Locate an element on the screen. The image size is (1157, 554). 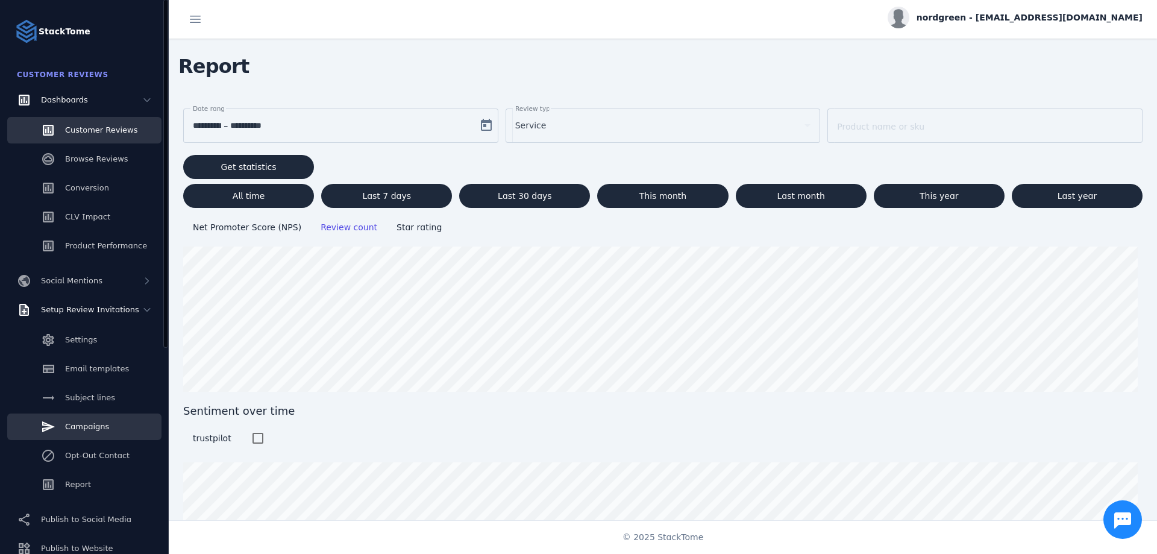
span: Star rating is located at coordinates (419, 227).